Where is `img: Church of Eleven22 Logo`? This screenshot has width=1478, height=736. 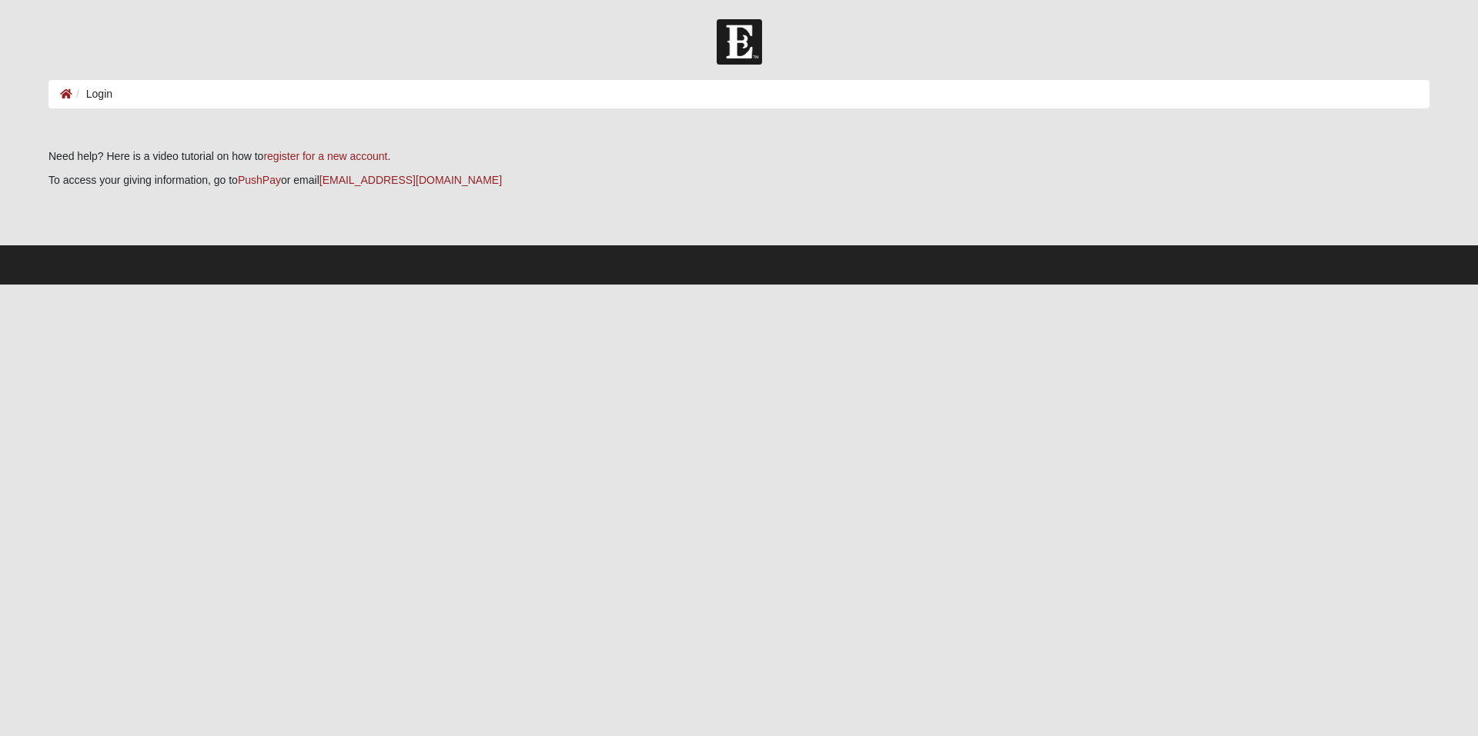
img: Church of Eleven22 Logo is located at coordinates (739, 42).